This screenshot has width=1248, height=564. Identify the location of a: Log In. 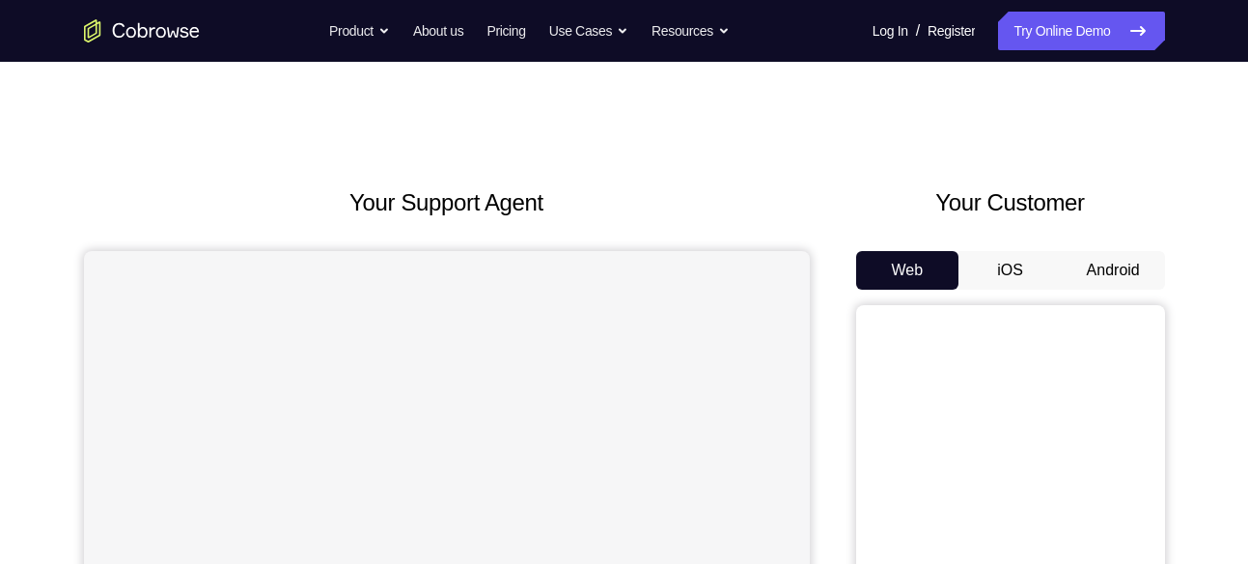
(890, 31).